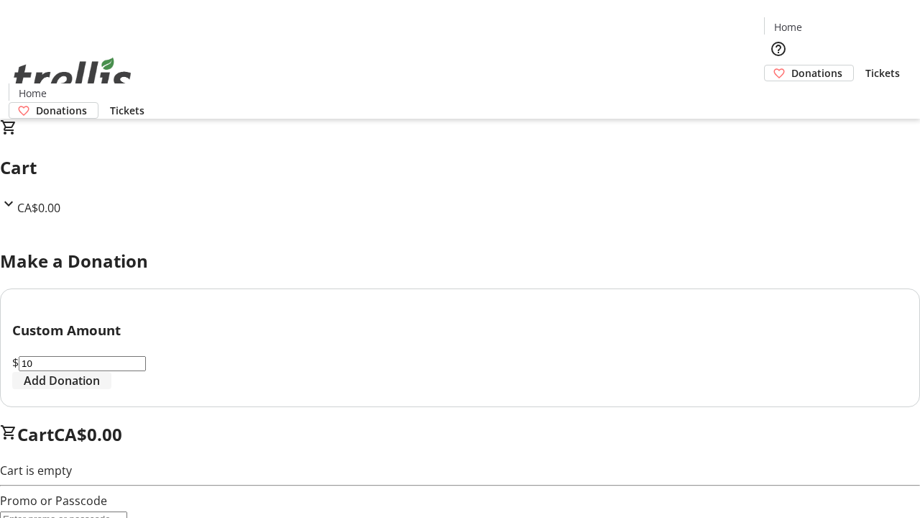  Describe the element at coordinates (82, 363) in the screenshot. I see `input: Donation Amount` at that location.